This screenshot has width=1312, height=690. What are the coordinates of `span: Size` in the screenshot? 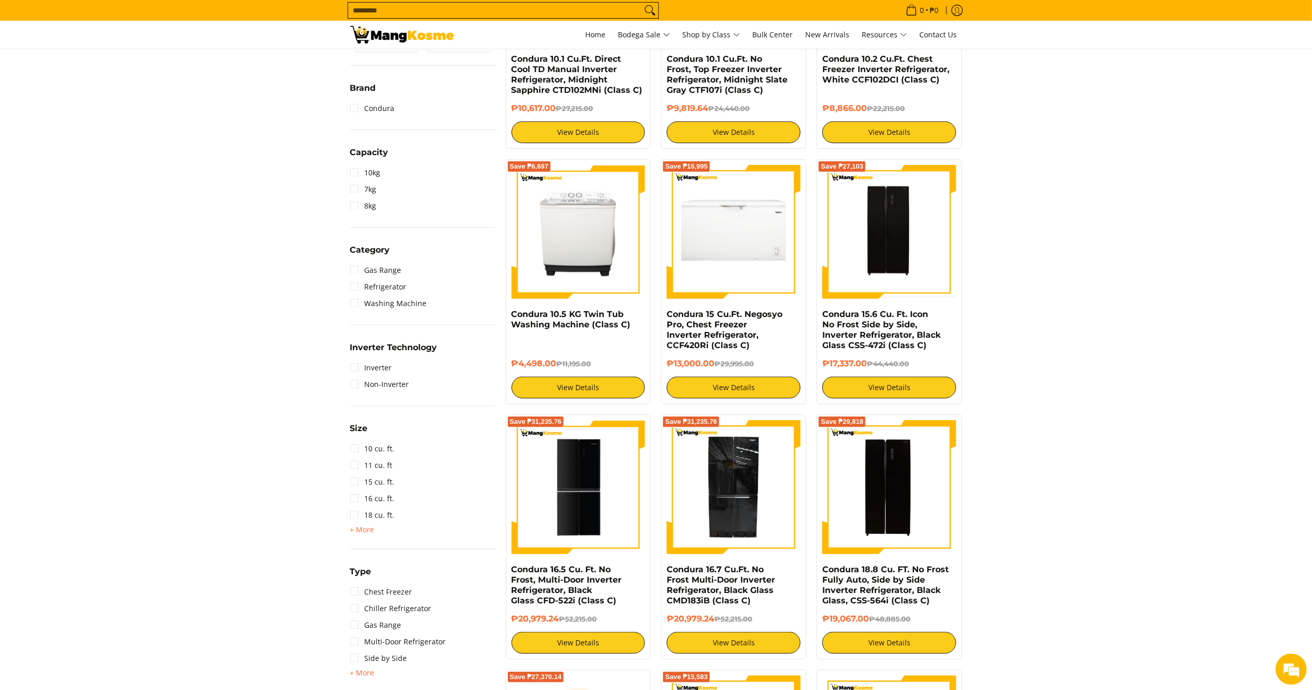 It's located at (359, 428).